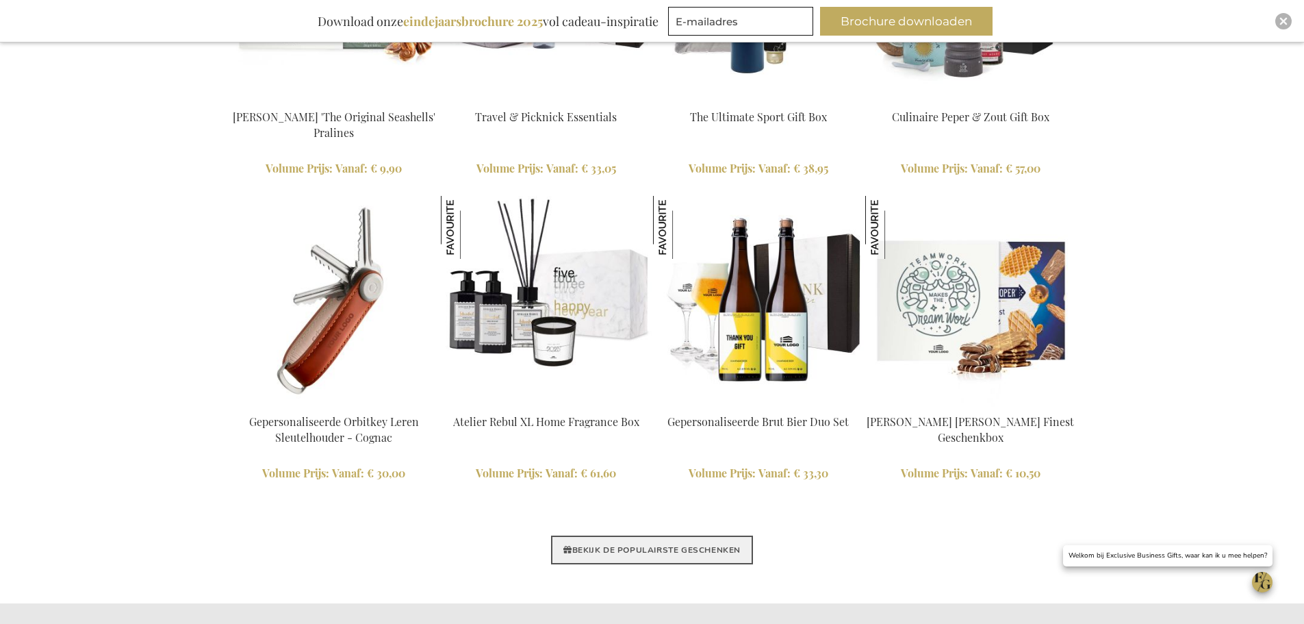 This screenshot has width=1304, height=624. I want to click on a: Volume Prijs: Vanaf € 9,90, so click(334, 168).